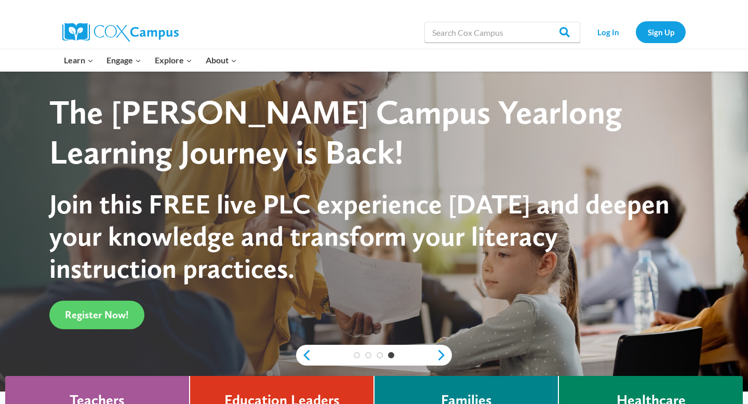 The image size is (748, 404). What do you see at coordinates (444, 355) in the screenshot?
I see `a: next` at bounding box center [444, 355].